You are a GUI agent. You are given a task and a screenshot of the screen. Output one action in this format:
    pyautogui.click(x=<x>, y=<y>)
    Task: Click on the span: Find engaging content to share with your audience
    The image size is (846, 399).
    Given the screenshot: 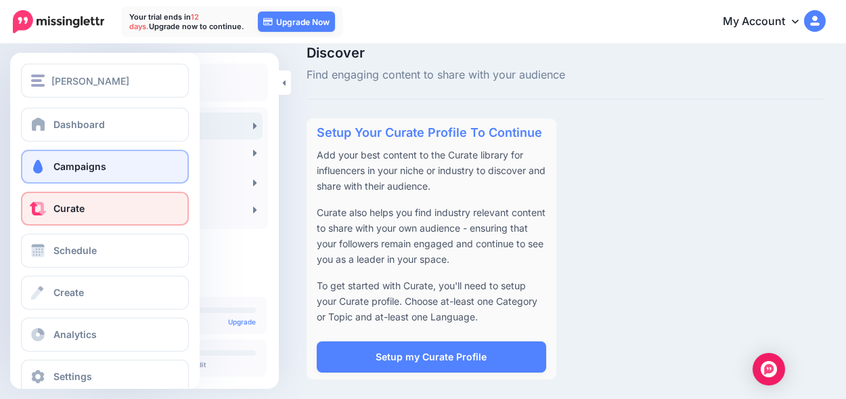 What is the action you would take?
    pyautogui.click(x=436, y=75)
    